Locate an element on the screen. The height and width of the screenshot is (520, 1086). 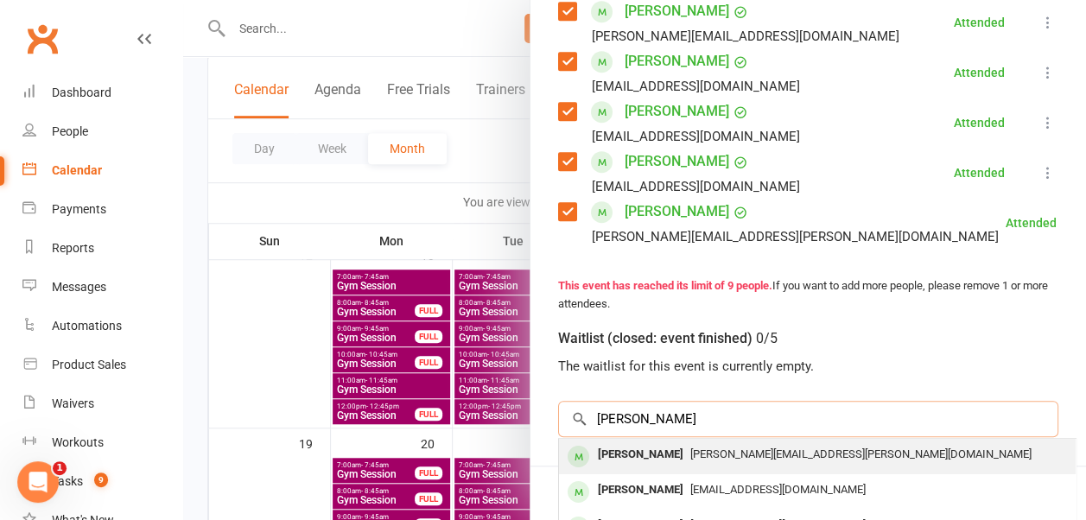
div: 0/5 is located at coordinates (766, 339).